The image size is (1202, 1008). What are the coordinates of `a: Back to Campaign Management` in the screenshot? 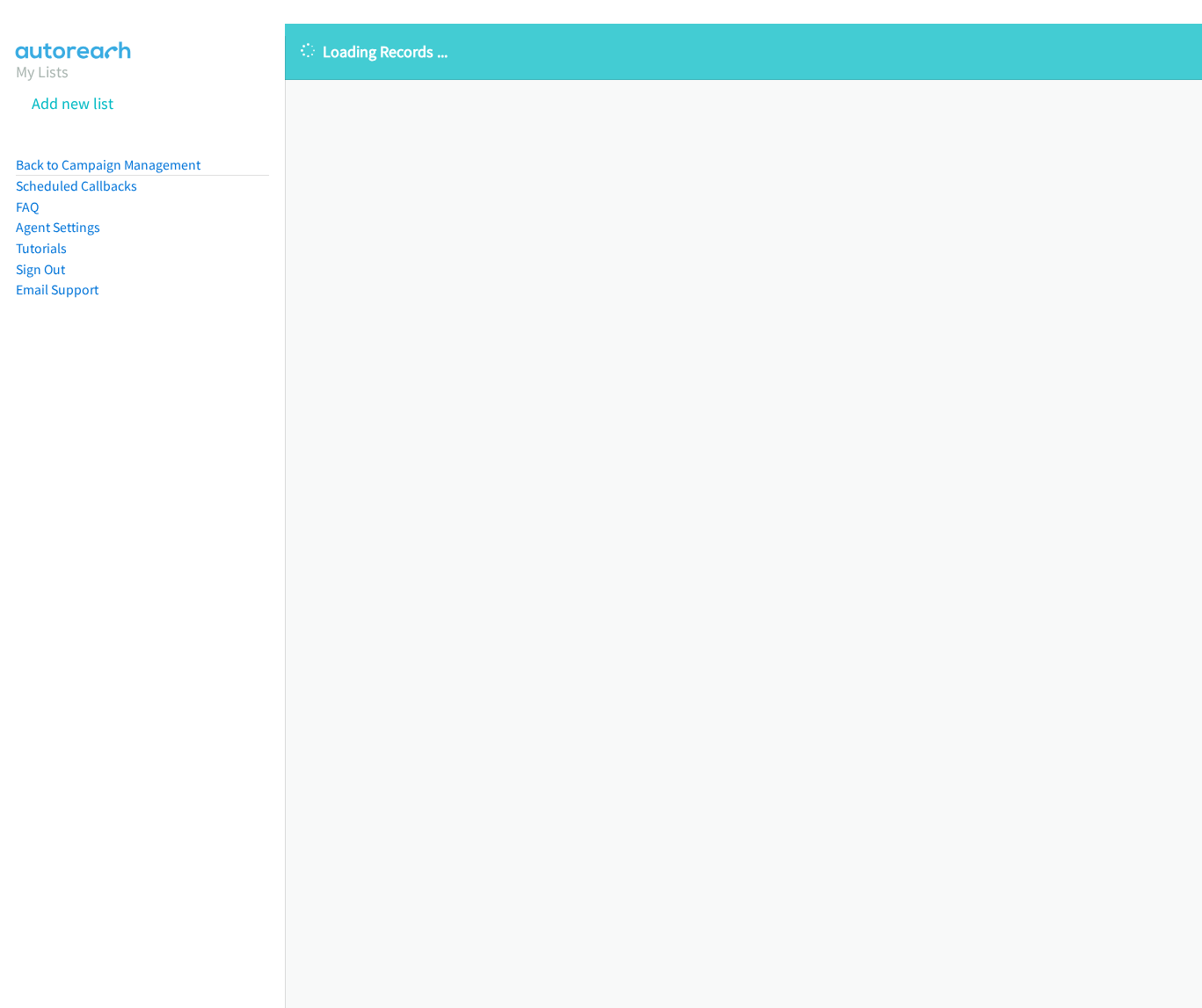 It's located at (109, 164).